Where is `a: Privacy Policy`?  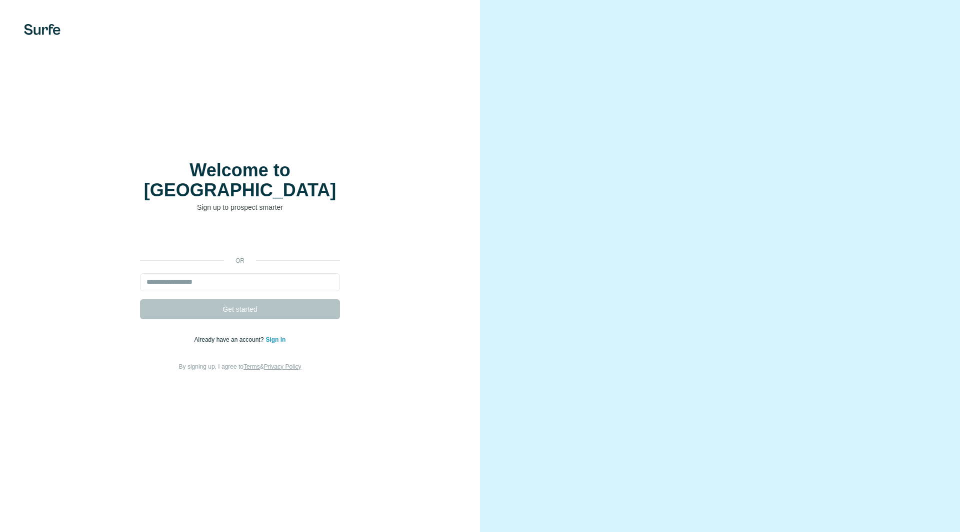
a: Privacy Policy is located at coordinates (282, 367).